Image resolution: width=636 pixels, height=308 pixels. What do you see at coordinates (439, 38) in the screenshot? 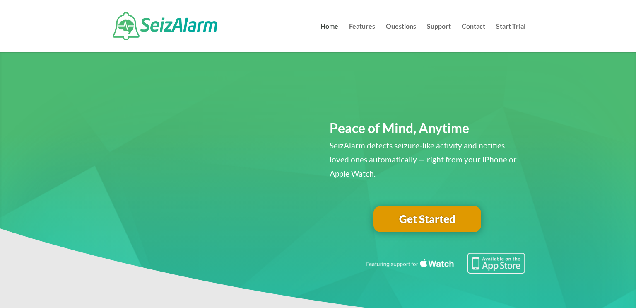
I see `a: Support` at bounding box center [439, 38].